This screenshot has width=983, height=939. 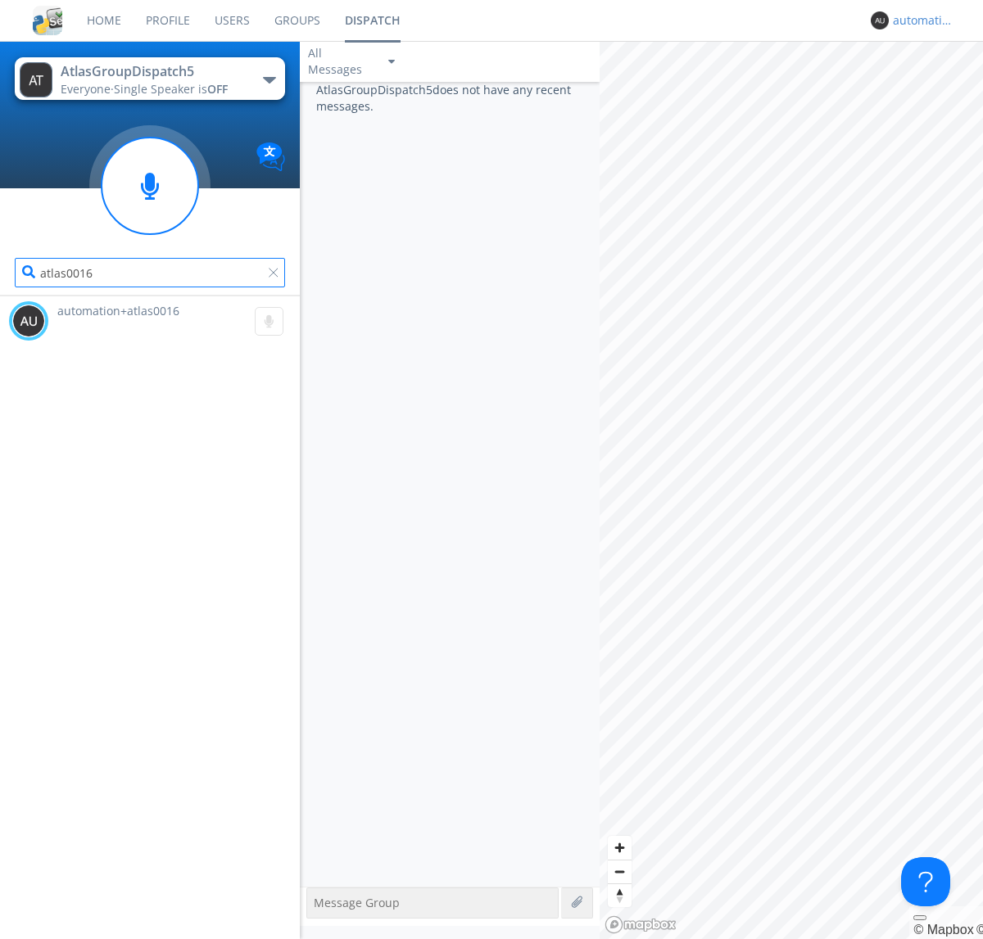 What do you see at coordinates (640, 924) in the screenshot?
I see `a: Mapbox logo` at bounding box center [640, 924].